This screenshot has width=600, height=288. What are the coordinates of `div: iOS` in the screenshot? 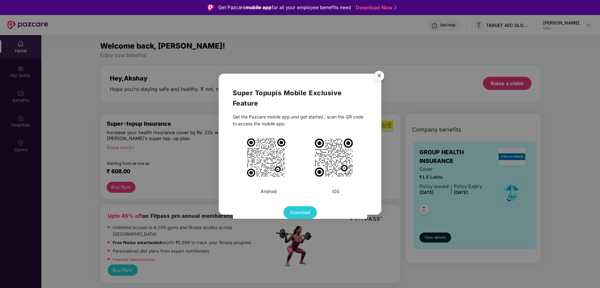 It's located at (336, 191).